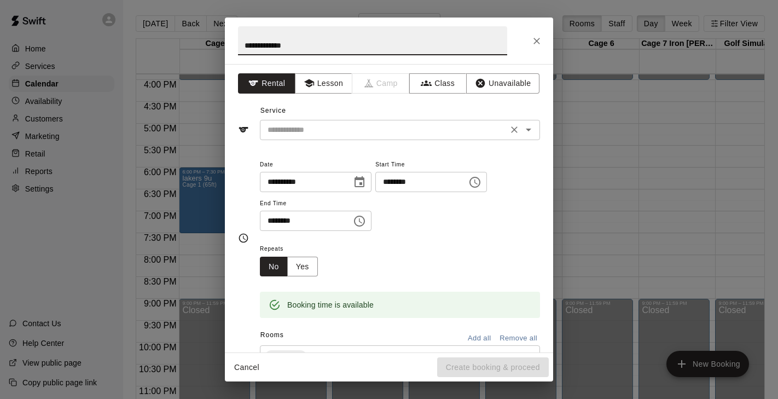  What do you see at coordinates (272, 335) in the screenshot?
I see `span: Rooms` at bounding box center [272, 335].